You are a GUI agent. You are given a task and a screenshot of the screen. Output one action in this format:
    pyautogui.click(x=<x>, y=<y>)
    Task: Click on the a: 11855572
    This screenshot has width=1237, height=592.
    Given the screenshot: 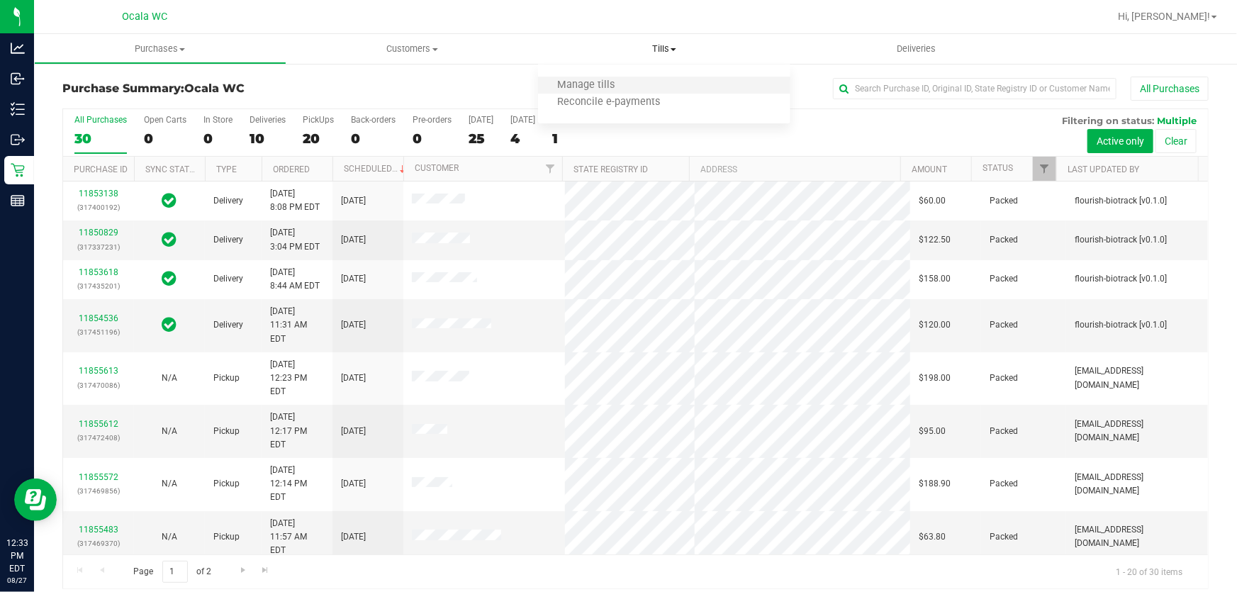 What is the action you would take?
    pyautogui.click(x=99, y=477)
    